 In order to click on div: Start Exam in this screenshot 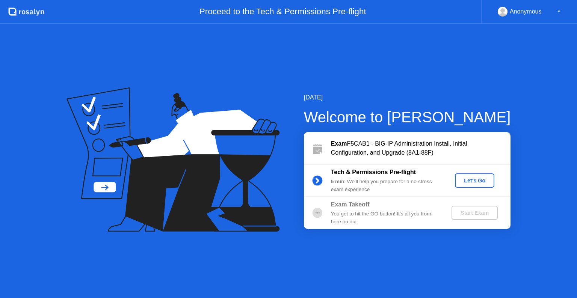, I will do `click(474, 213)`.